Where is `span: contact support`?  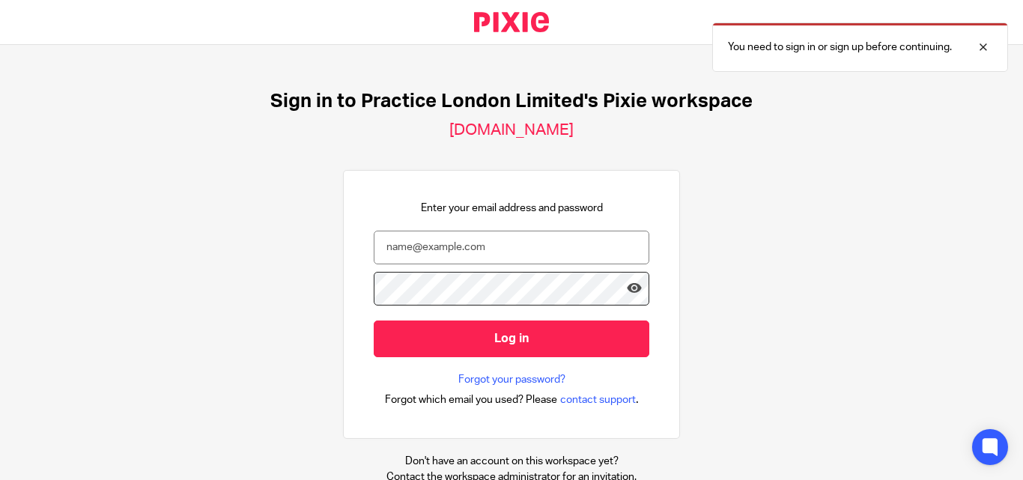
span: contact support is located at coordinates (598, 400).